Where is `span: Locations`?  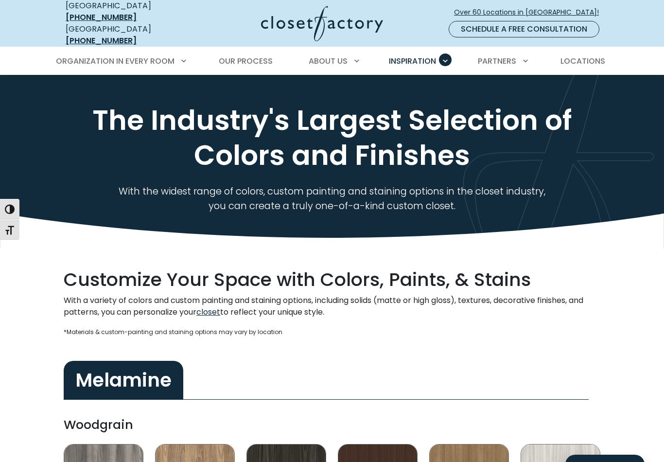 span: Locations is located at coordinates (583, 61).